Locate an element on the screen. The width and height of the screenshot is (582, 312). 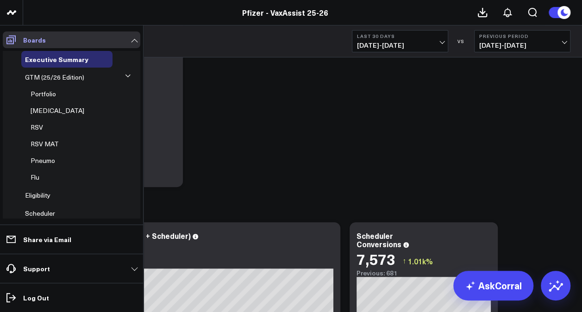
div: Previous: 681 is located at coordinates (424, 273).